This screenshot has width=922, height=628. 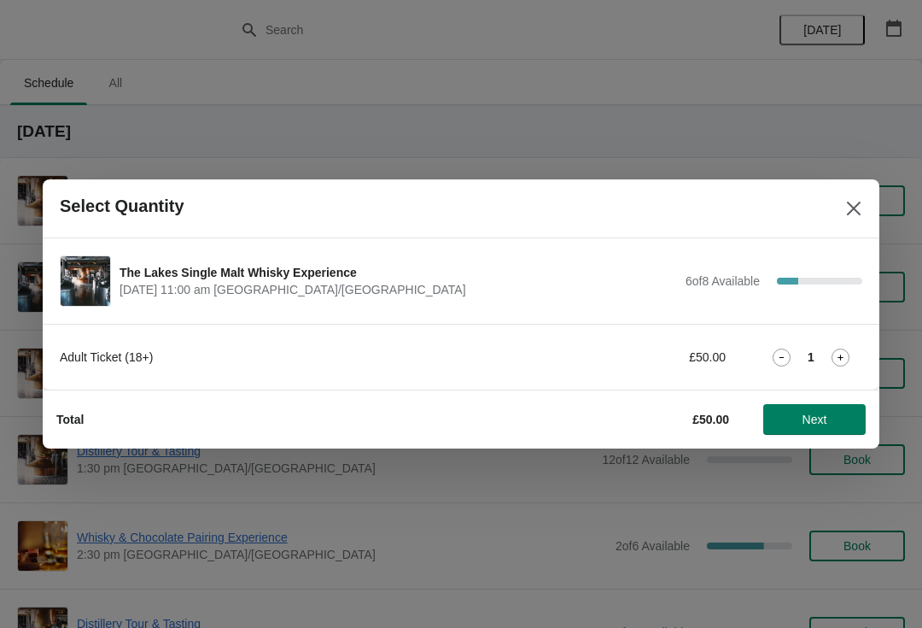 What do you see at coordinates (70, 419) in the screenshot?
I see `strong: Total` at bounding box center [70, 419].